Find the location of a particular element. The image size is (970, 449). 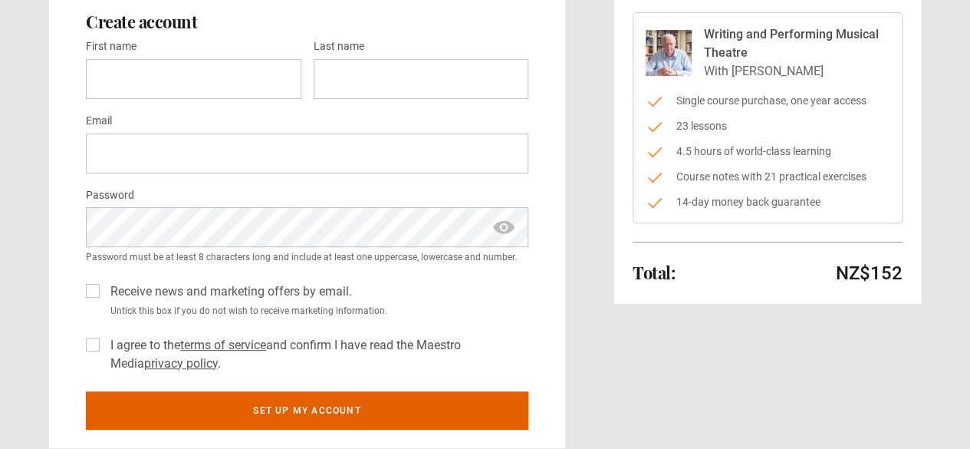

label: First name is located at coordinates (111, 47).